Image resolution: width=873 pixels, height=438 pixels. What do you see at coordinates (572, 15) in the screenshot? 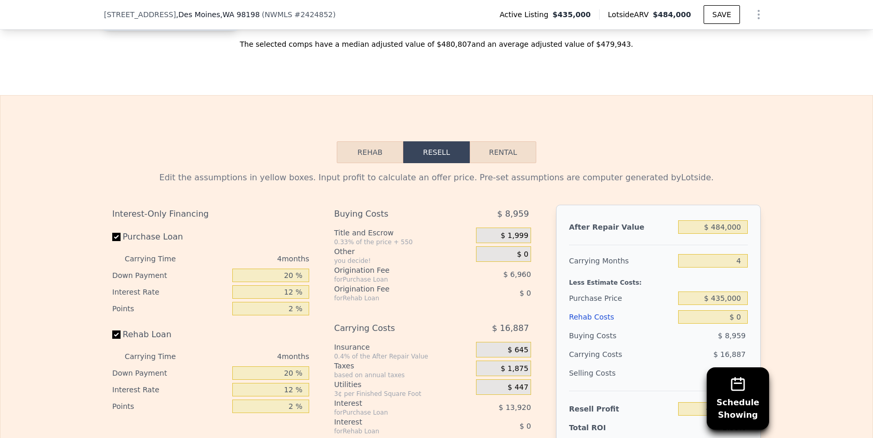
I see `span: $435,000` at bounding box center [572, 15].